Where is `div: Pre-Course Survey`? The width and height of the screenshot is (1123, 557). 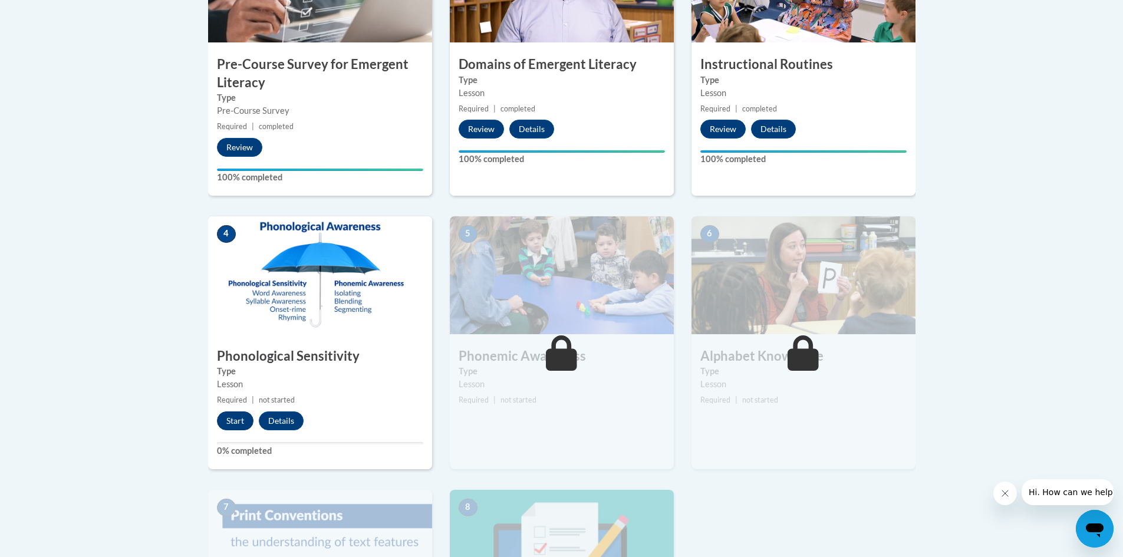 div: Pre-Course Survey is located at coordinates (320, 111).